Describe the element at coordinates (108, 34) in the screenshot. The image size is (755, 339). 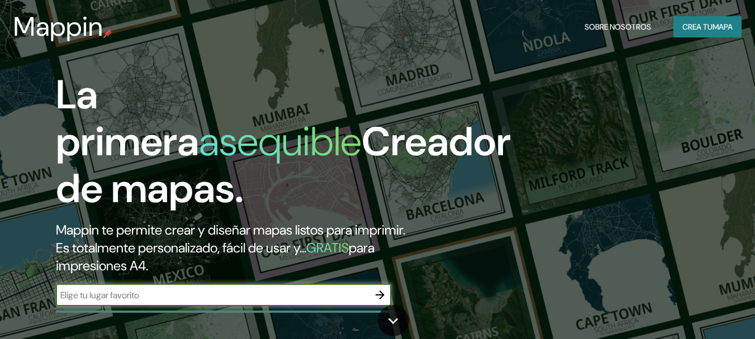
I see `img: pin de mapeo` at that location.